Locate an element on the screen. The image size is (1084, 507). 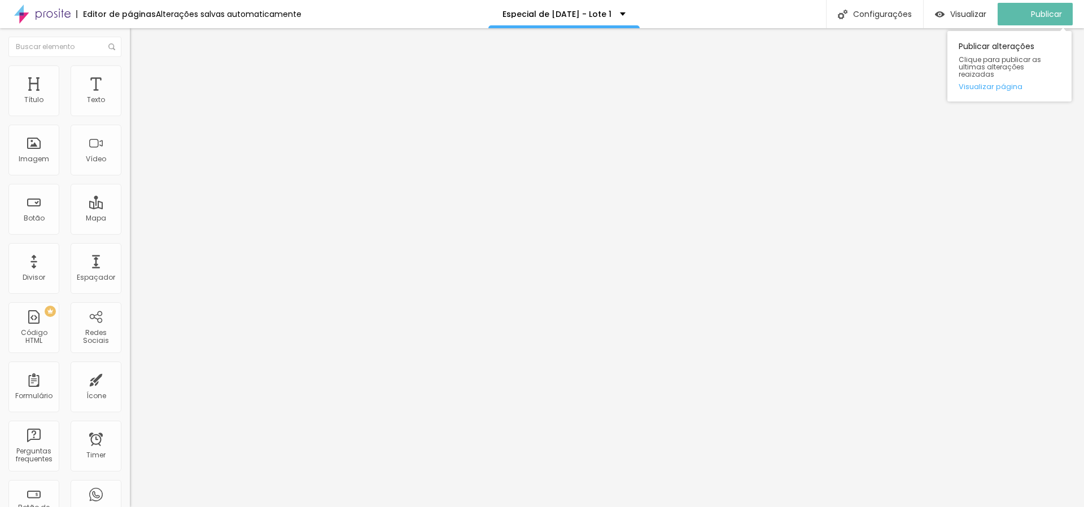
span: Clique para publicar as ultimas alterações reaizadas is located at coordinates (1009, 67).